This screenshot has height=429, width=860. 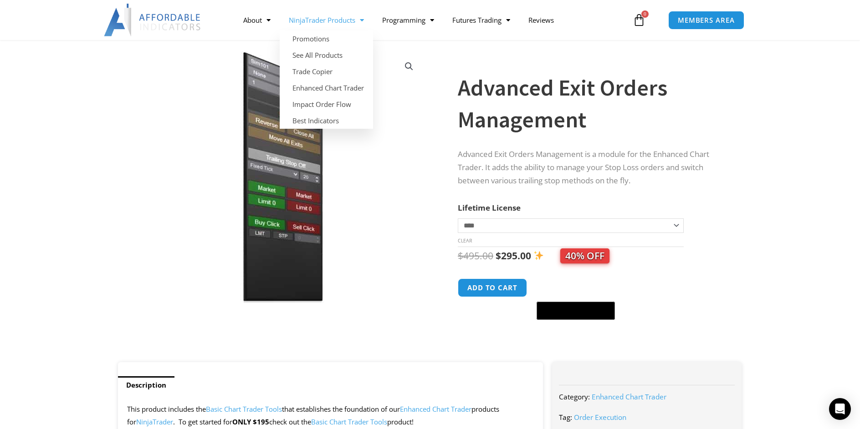 What do you see at coordinates (464, 241) in the screenshot?
I see `a: Clear options` at bounding box center [464, 241].